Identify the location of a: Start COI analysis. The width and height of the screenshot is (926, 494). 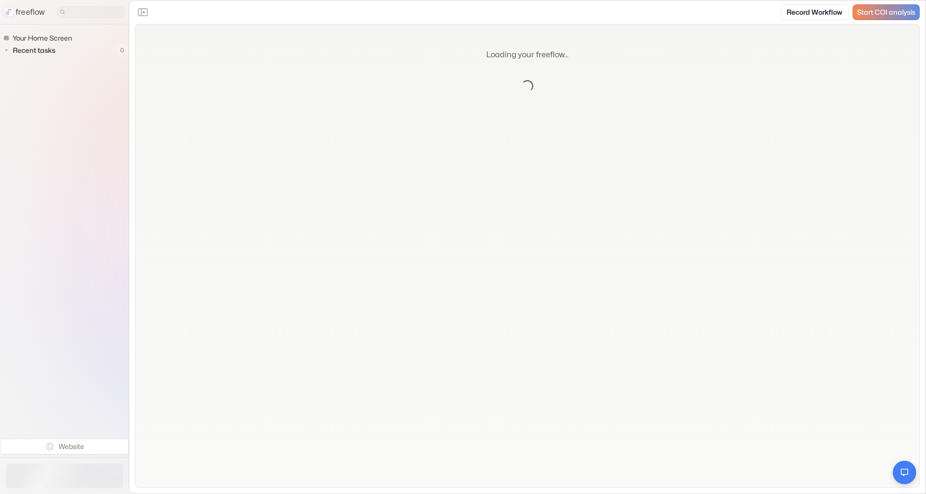
(885, 12).